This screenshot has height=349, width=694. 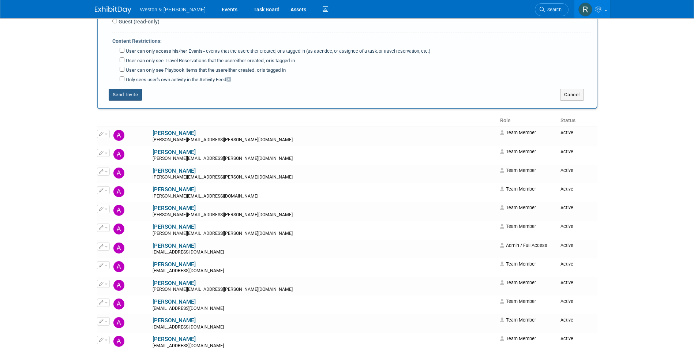 I want to click on label: User can only access his/her Events, so click(x=277, y=51).